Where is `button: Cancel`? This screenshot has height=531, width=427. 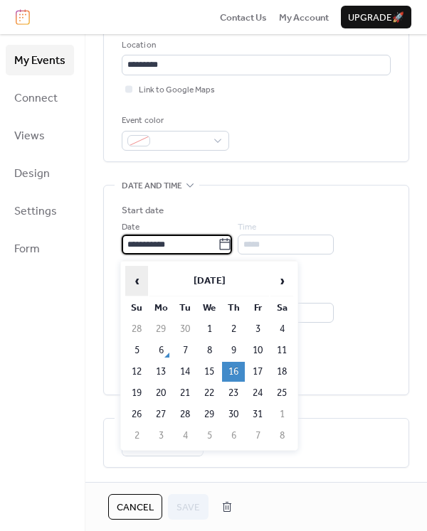
button: Cancel is located at coordinates (135, 507).